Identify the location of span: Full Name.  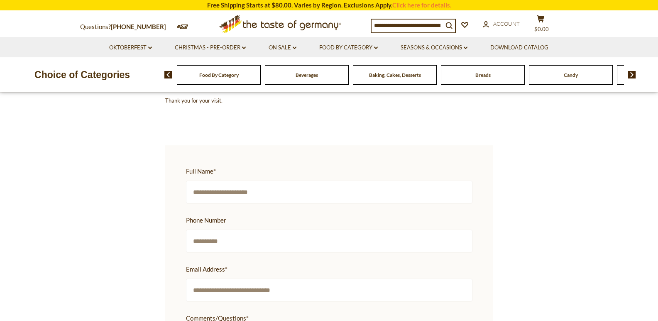
(327, 171).